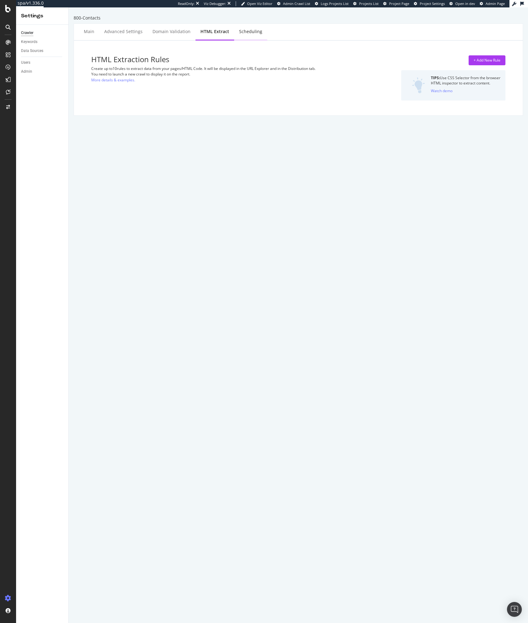  Describe the element at coordinates (492, 4) in the screenshot. I see `a: Admin Page` at that location.